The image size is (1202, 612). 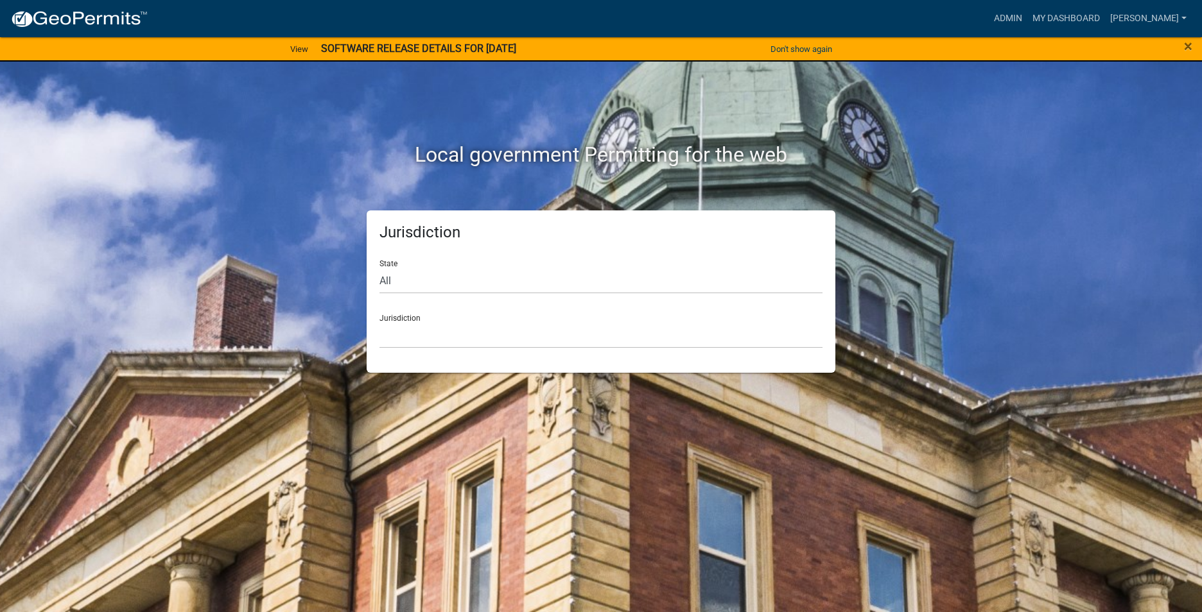 I want to click on button: Close, so click(x=1188, y=46).